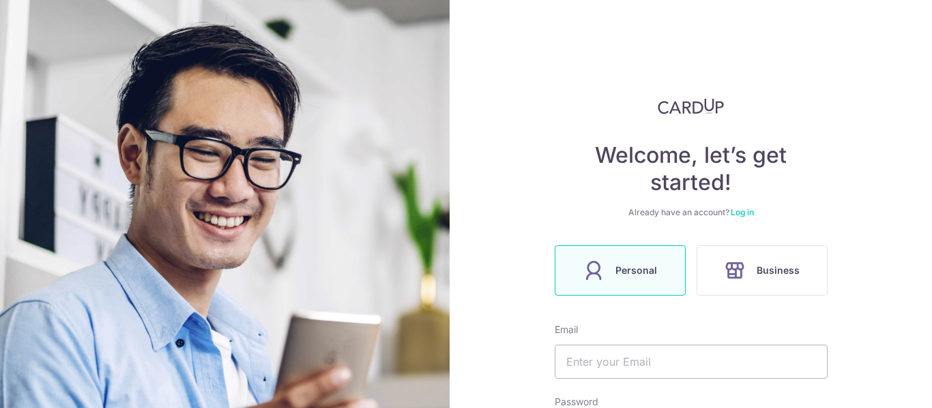  Describe the element at coordinates (691, 169) in the screenshot. I see `h4: Welcome, let’s get started!` at that location.